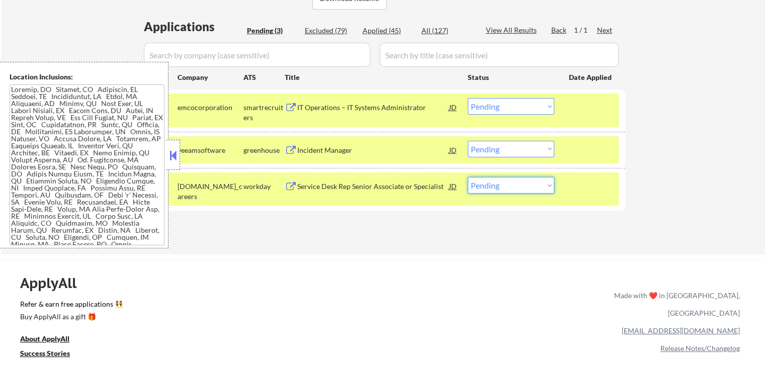 The width and height of the screenshot is (765, 367). What do you see at coordinates (586, 30) in the screenshot?
I see `div: 1 / 1` at bounding box center [586, 30].